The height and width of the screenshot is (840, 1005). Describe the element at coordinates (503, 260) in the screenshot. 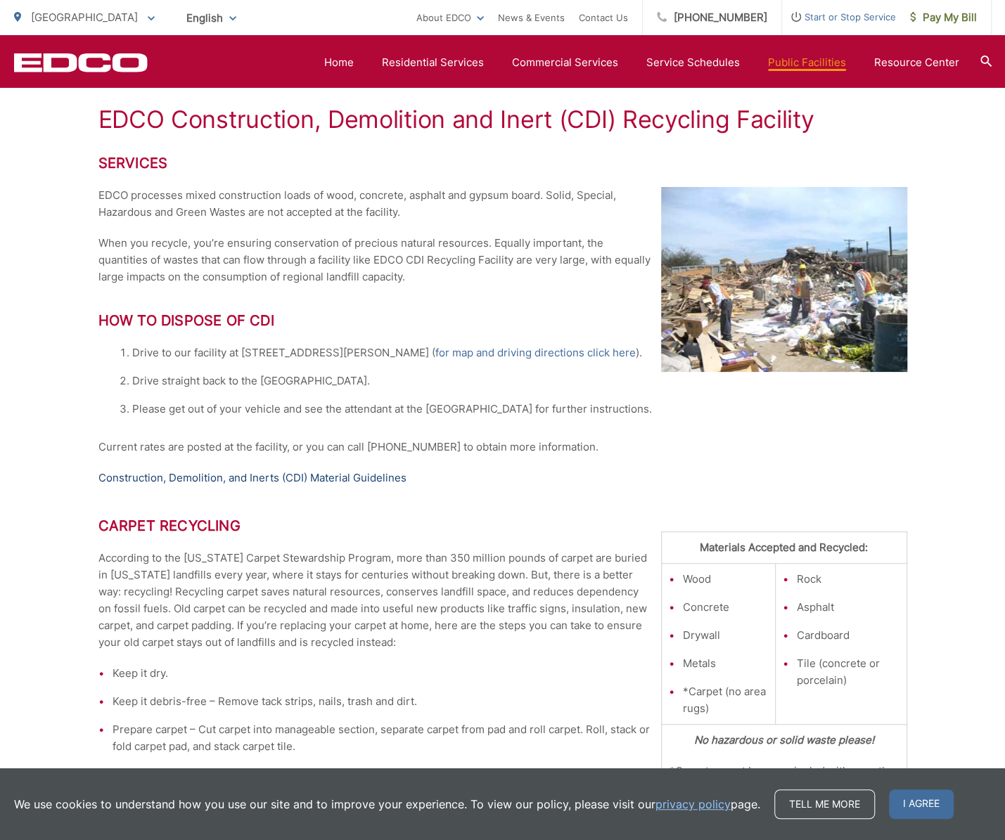

I see `p: When you recycle, you’re ensuring conservation of precious natural resources. Equally important, ...` at that location.